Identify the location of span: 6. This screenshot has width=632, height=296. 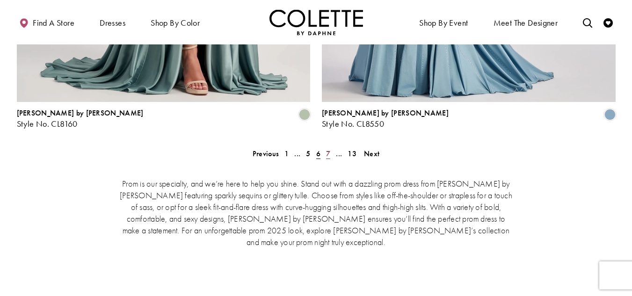
(318, 153).